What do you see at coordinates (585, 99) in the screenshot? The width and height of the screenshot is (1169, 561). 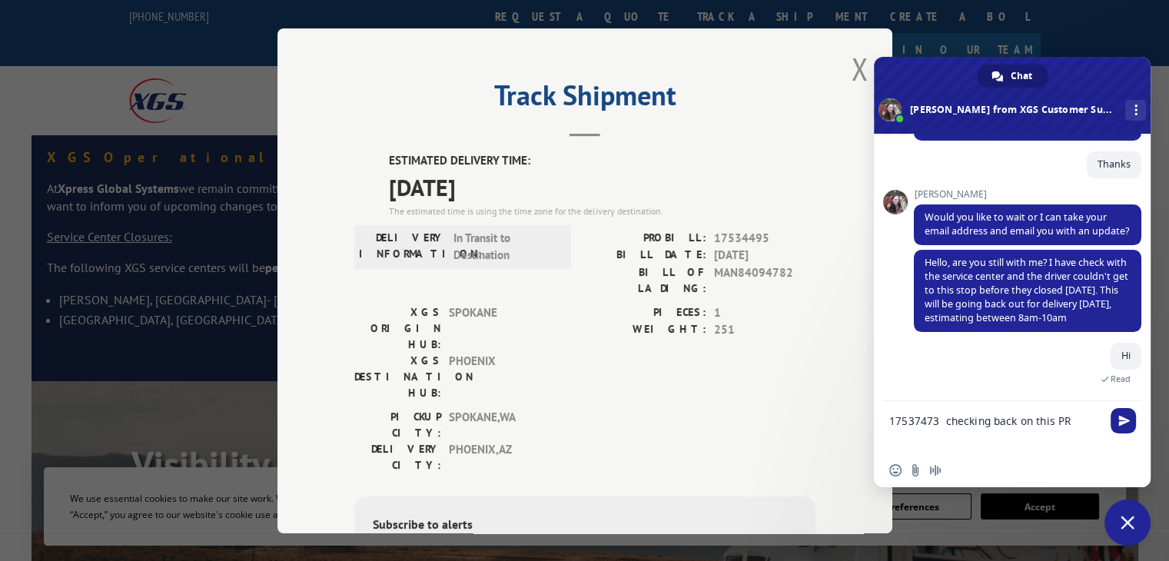 I see `h2: Track Shipment` at bounding box center [585, 99].